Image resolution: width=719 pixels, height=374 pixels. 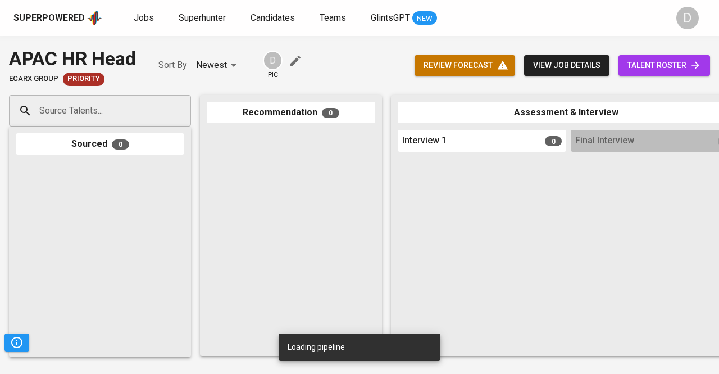 What do you see at coordinates (465, 65) in the screenshot?
I see `span: review forecast` at bounding box center [465, 65].